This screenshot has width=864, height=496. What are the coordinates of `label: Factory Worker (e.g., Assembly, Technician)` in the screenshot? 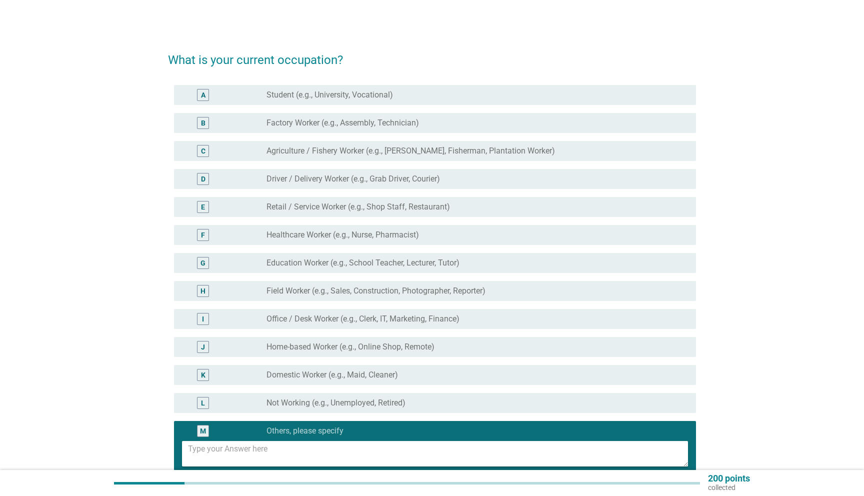 It's located at (342, 123).